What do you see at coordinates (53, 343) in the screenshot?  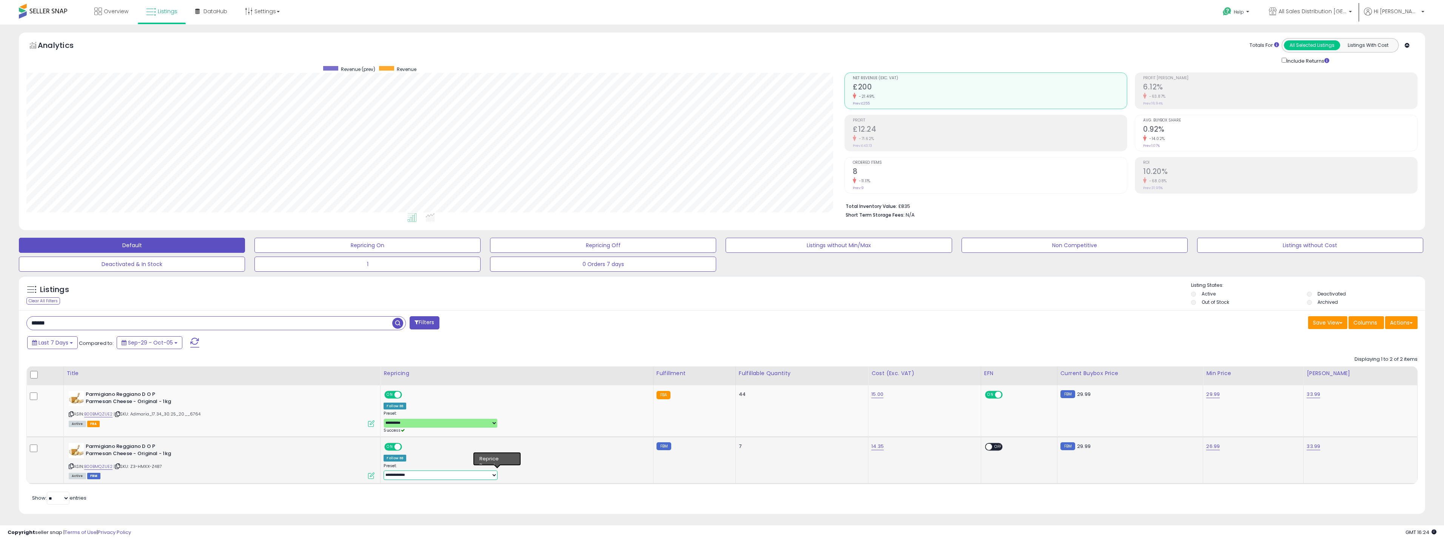 I see `span: Last 7 Days` at bounding box center [53, 343].